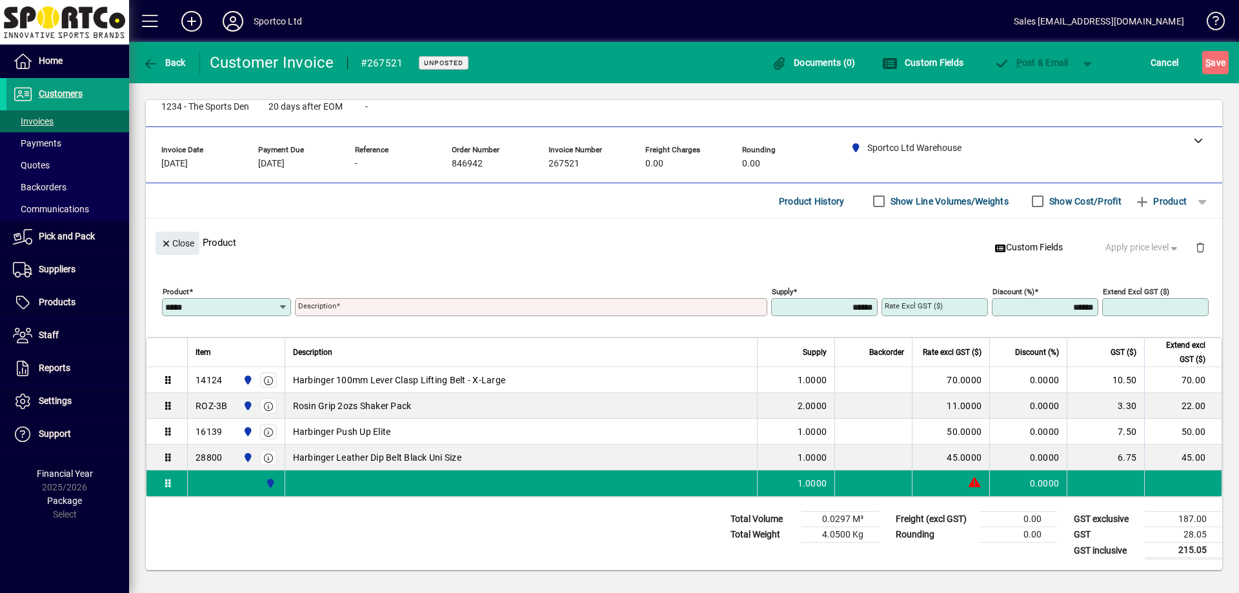 Image resolution: width=1239 pixels, height=593 pixels. I want to click on span: Staff, so click(48, 335).